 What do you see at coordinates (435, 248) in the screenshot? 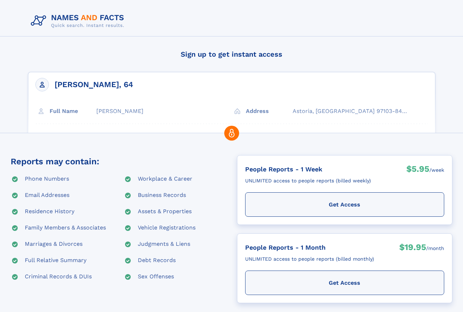
I see `div: /month` at bounding box center [435, 248].